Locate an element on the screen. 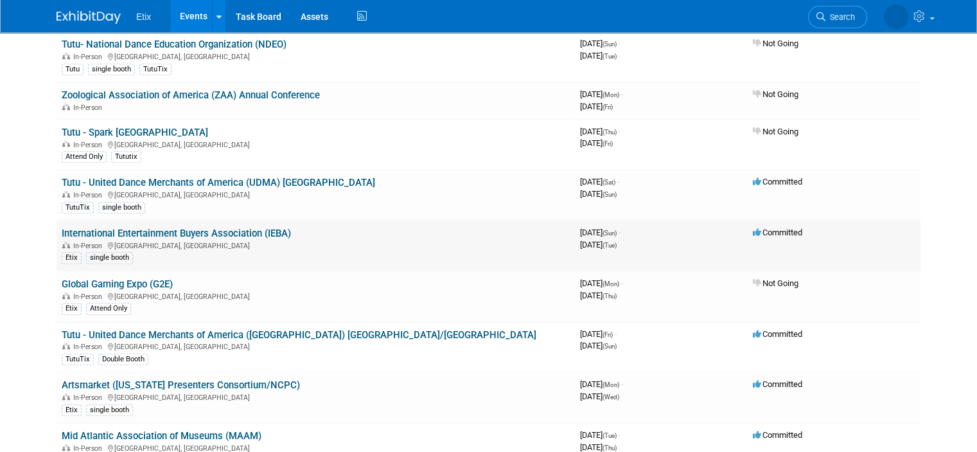 This screenshot has width=977, height=452. a: Search is located at coordinates (838, 17).